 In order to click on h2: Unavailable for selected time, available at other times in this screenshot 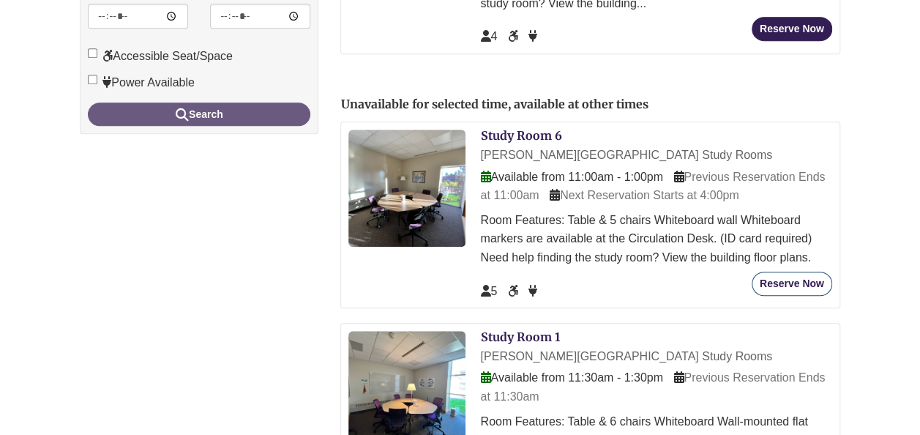, I will do `click(590, 105)`.